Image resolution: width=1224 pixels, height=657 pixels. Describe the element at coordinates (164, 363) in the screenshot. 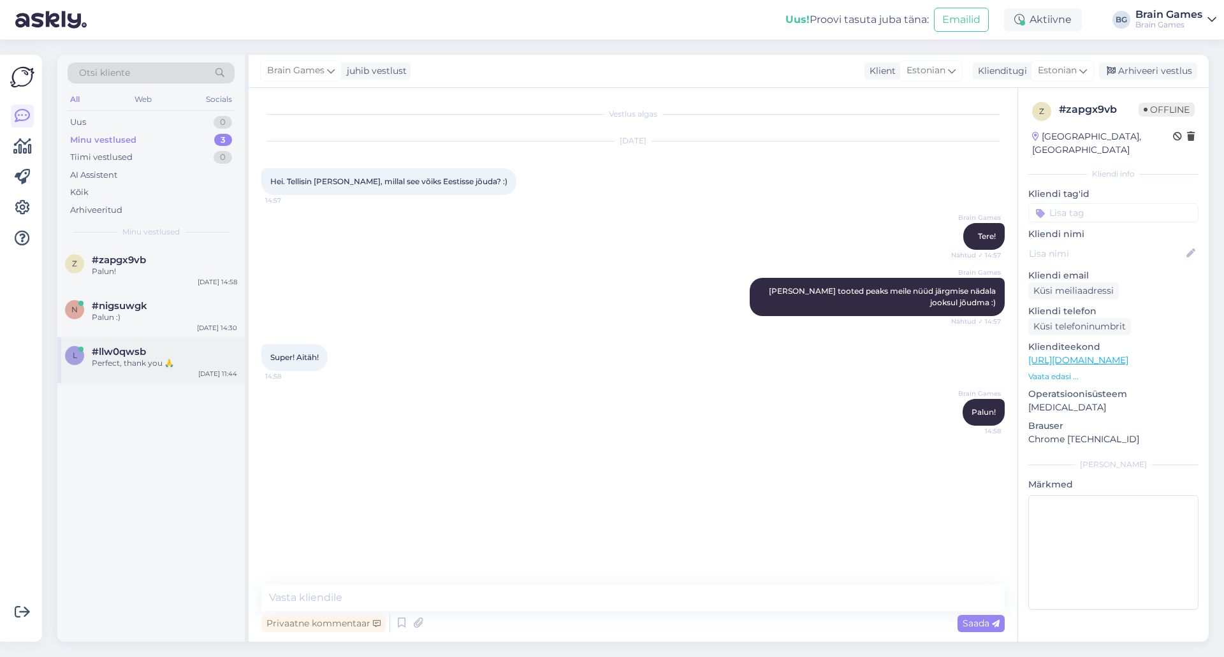

I see `div: Perfect, thank you 🙏` at that location.